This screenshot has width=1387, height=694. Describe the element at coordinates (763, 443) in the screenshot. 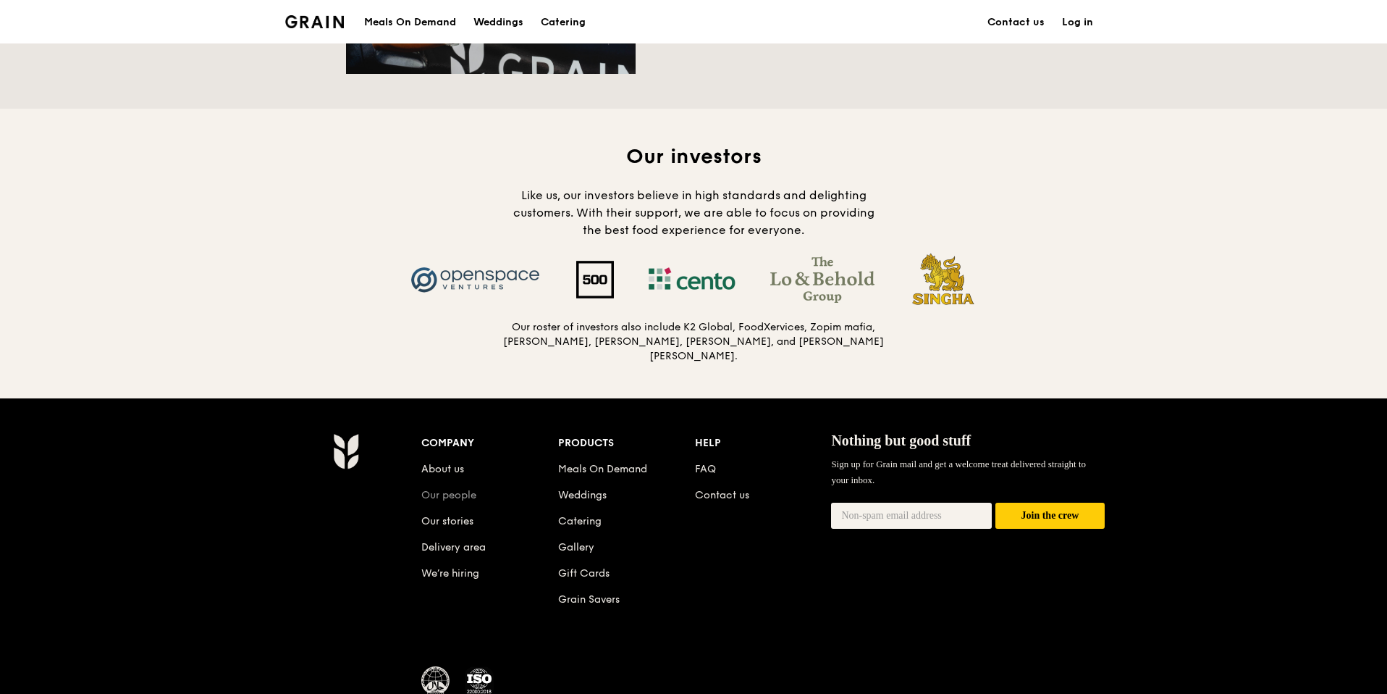

I see `div: Help` at that location.